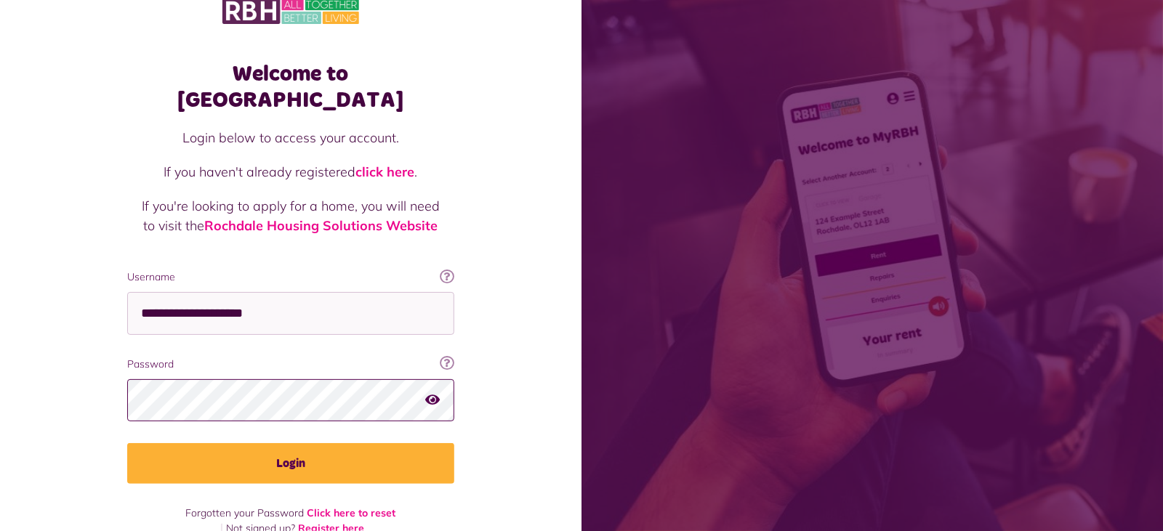  Describe the element at coordinates (291, 137) in the screenshot. I see `p: Login below to access your account.` at that location.